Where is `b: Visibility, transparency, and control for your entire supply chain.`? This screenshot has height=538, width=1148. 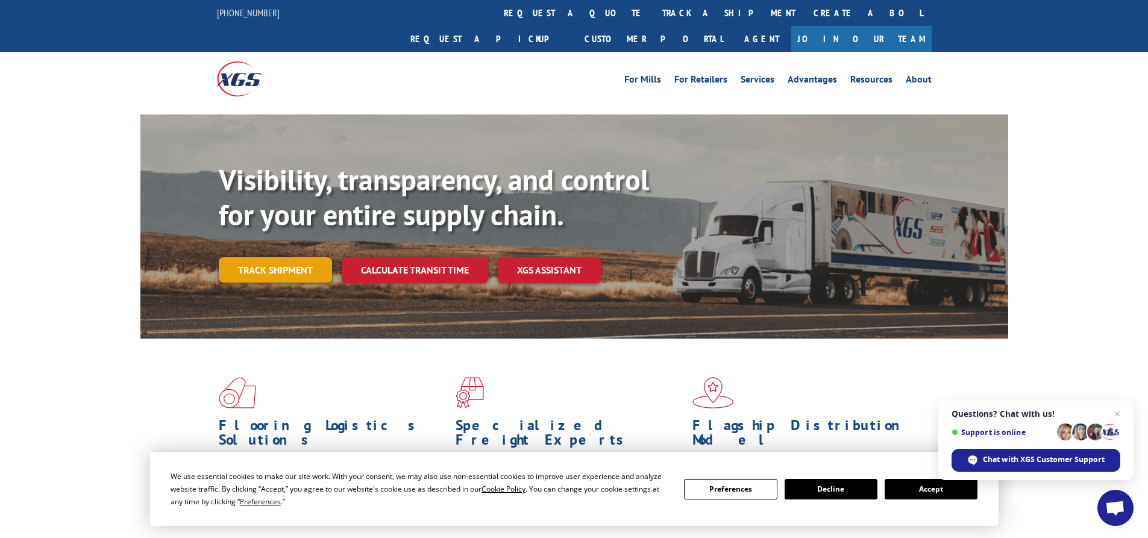
b: Visibility, transparency, and control for your entire supply chain. is located at coordinates (434, 197).